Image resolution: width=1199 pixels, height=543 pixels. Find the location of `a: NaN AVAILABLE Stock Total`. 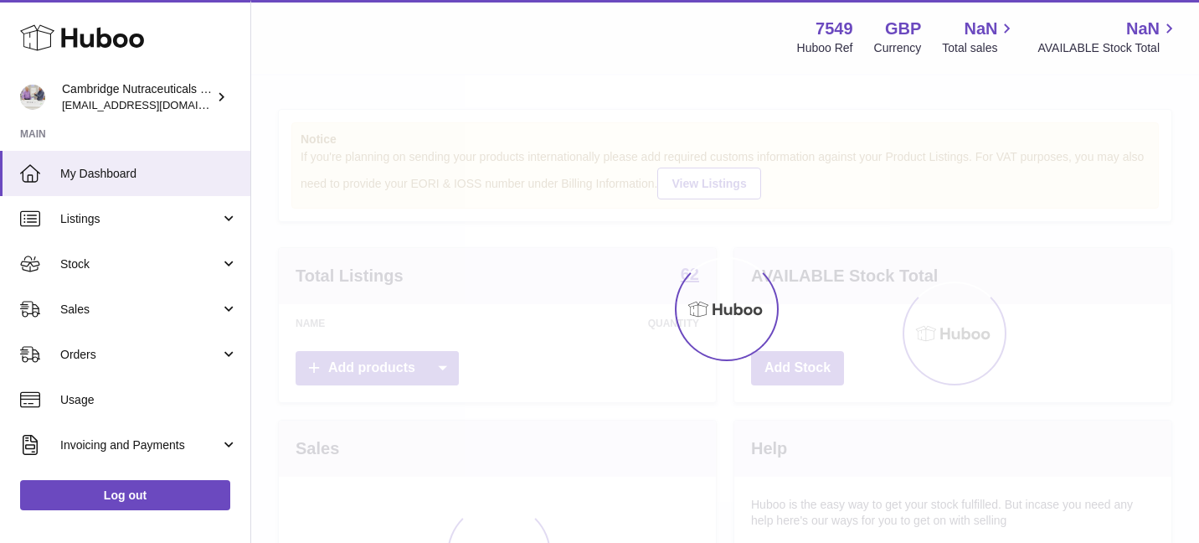

a: NaN AVAILABLE Stock Total is located at coordinates (1108, 37).